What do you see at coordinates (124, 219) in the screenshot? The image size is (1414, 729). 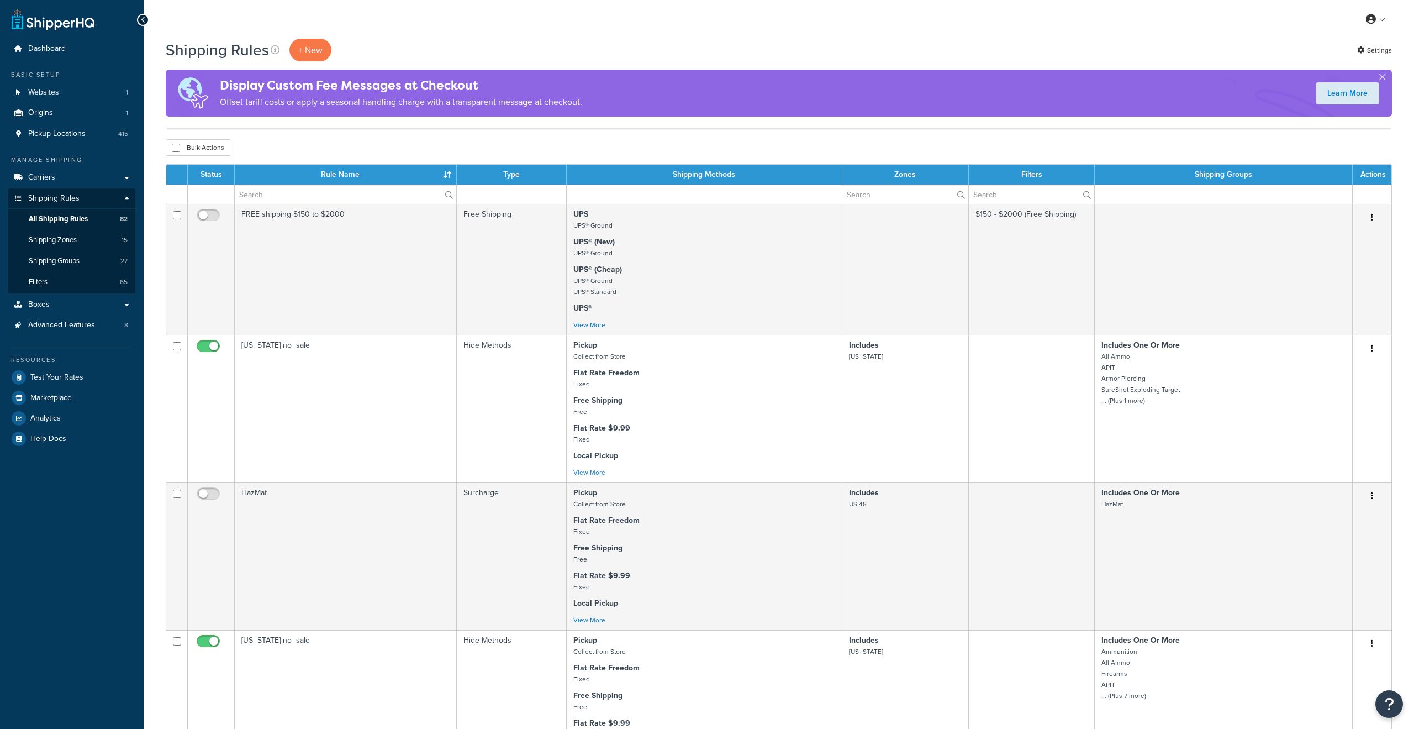 I see `span: 82` at bounding box center [124, 219].